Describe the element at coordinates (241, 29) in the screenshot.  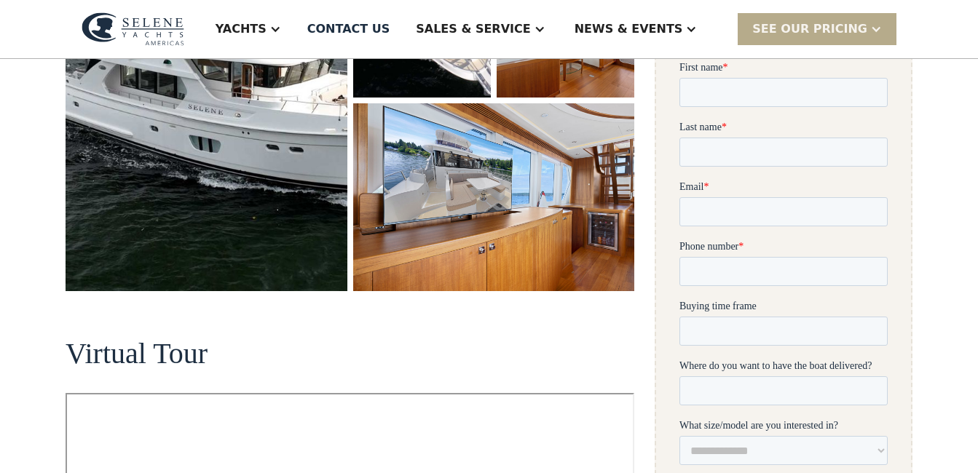
I see `div: Yachts` at that location.